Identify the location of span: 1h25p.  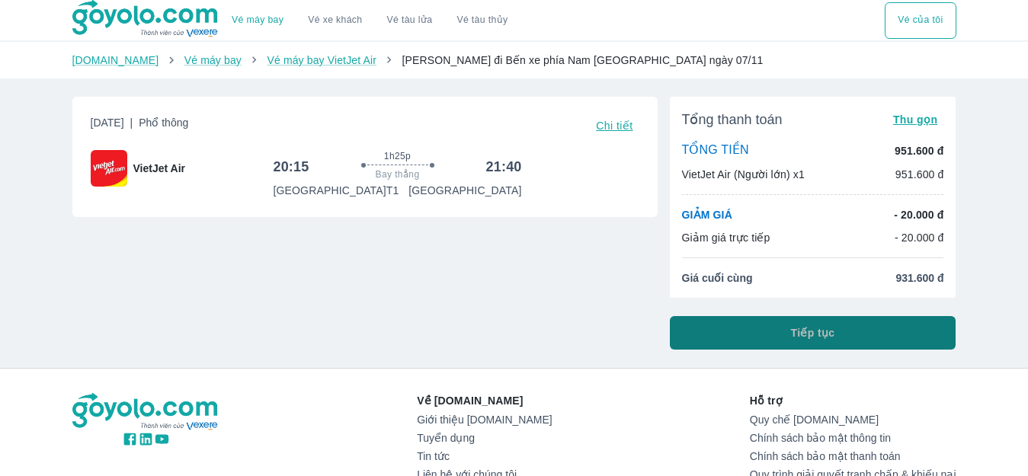
(397, 156).